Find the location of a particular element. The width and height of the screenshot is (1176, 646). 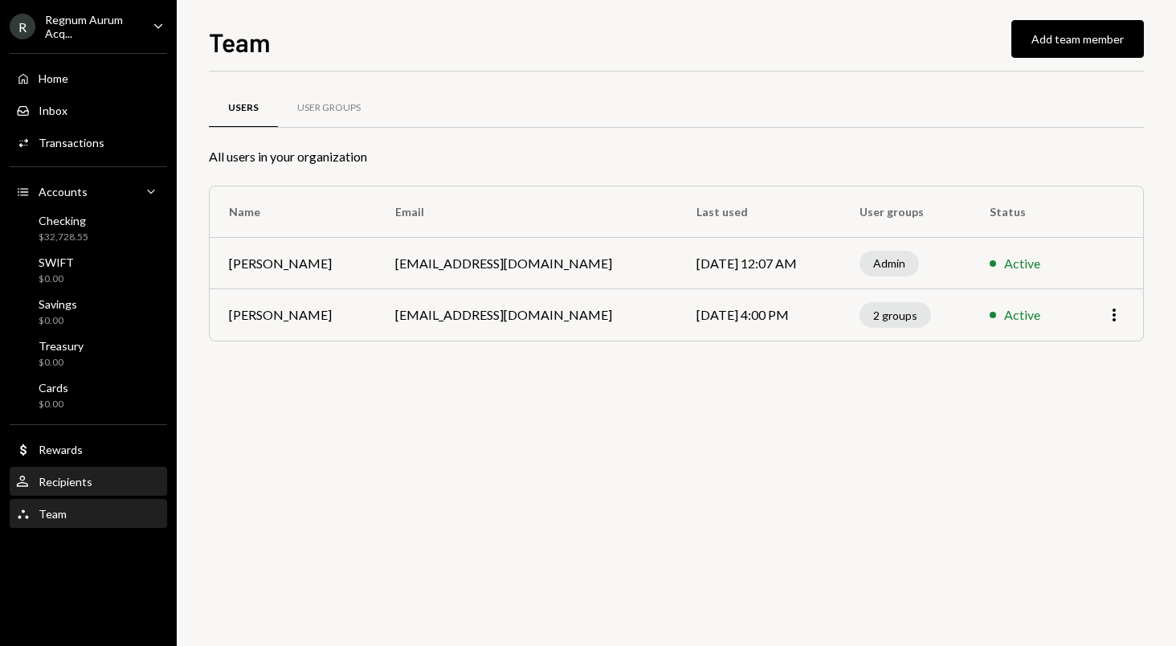

div: R is located at coordinates (22, 27).